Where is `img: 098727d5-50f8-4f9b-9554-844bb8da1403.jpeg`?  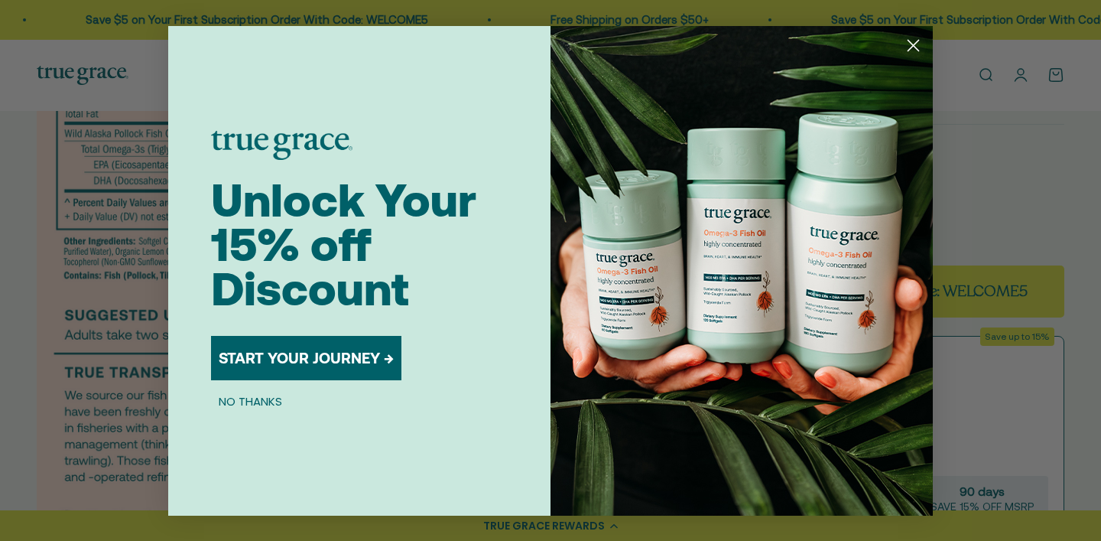
img: 098727d5-50f8-4f9b-9554-844bb8da1403.jpeg is located at coordinates (742, 271).